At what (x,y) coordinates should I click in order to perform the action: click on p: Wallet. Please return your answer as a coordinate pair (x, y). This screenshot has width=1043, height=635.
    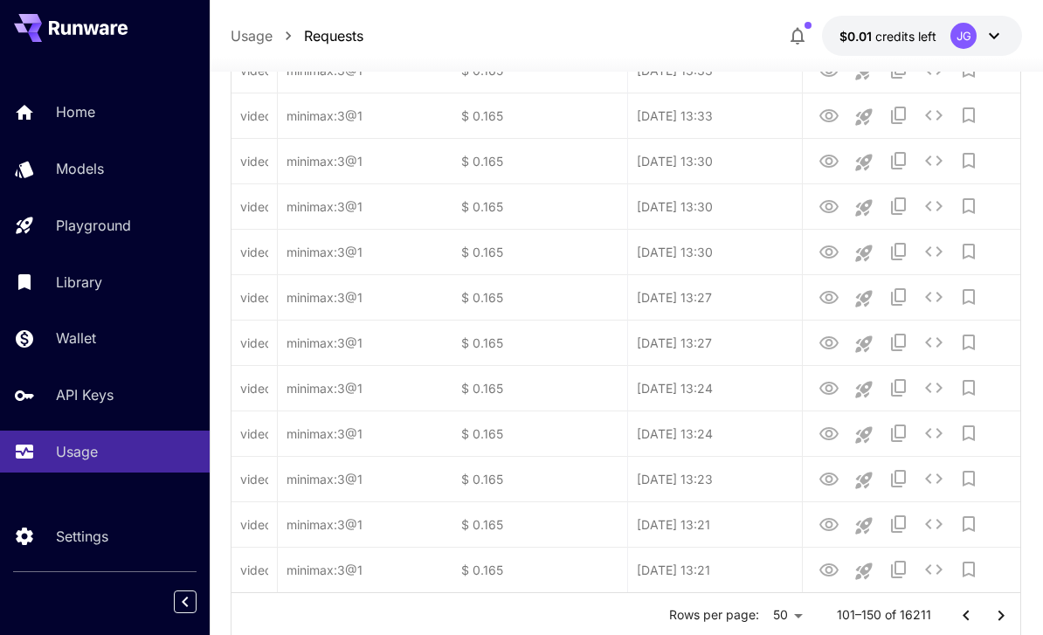
    Looking at the image, I should click on (76, 338).